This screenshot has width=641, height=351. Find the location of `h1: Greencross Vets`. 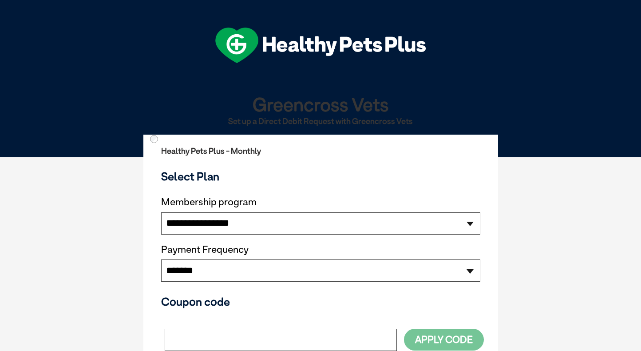

h1: Greencross Vets is located at coordinates (320, 104).